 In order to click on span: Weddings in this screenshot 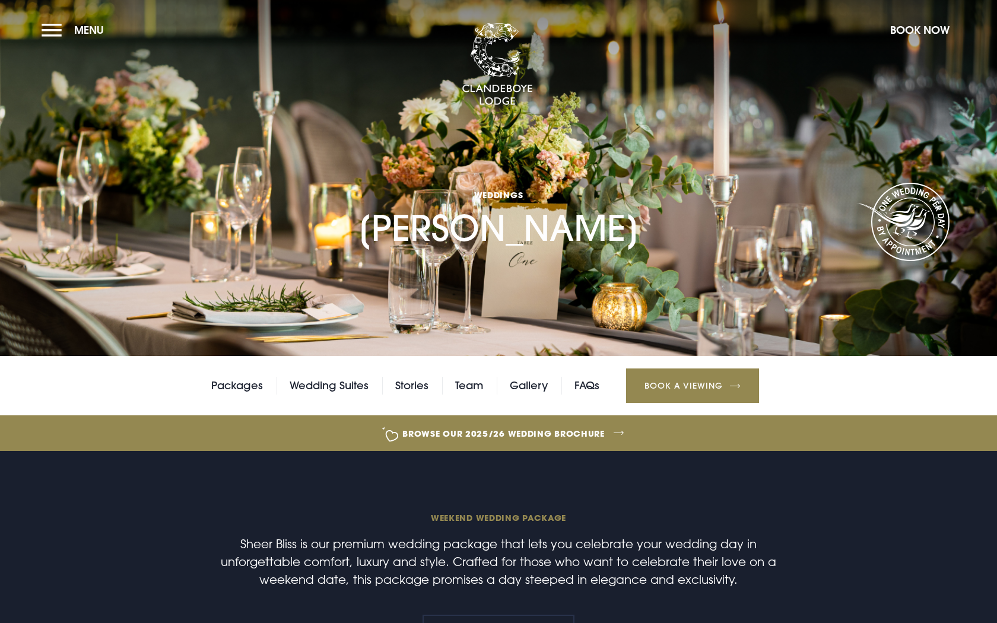, I will do `click(498, 195)`.